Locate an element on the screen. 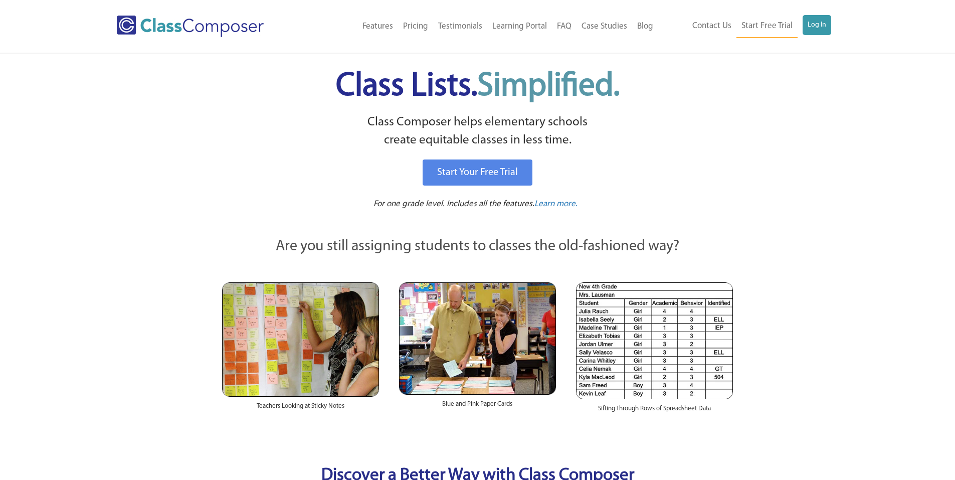 This screenshot has width=955, height=480. div: Sifting Through Rows of Spreadsheet Data is located at coordinates (654, 411).